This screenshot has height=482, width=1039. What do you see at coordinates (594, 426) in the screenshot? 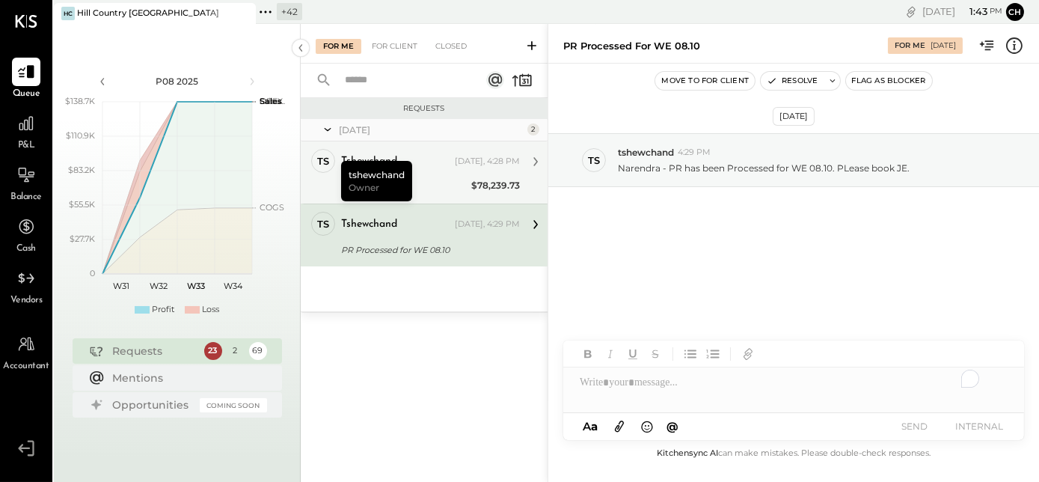
I see `span: a` at bounding box center [594, 426].